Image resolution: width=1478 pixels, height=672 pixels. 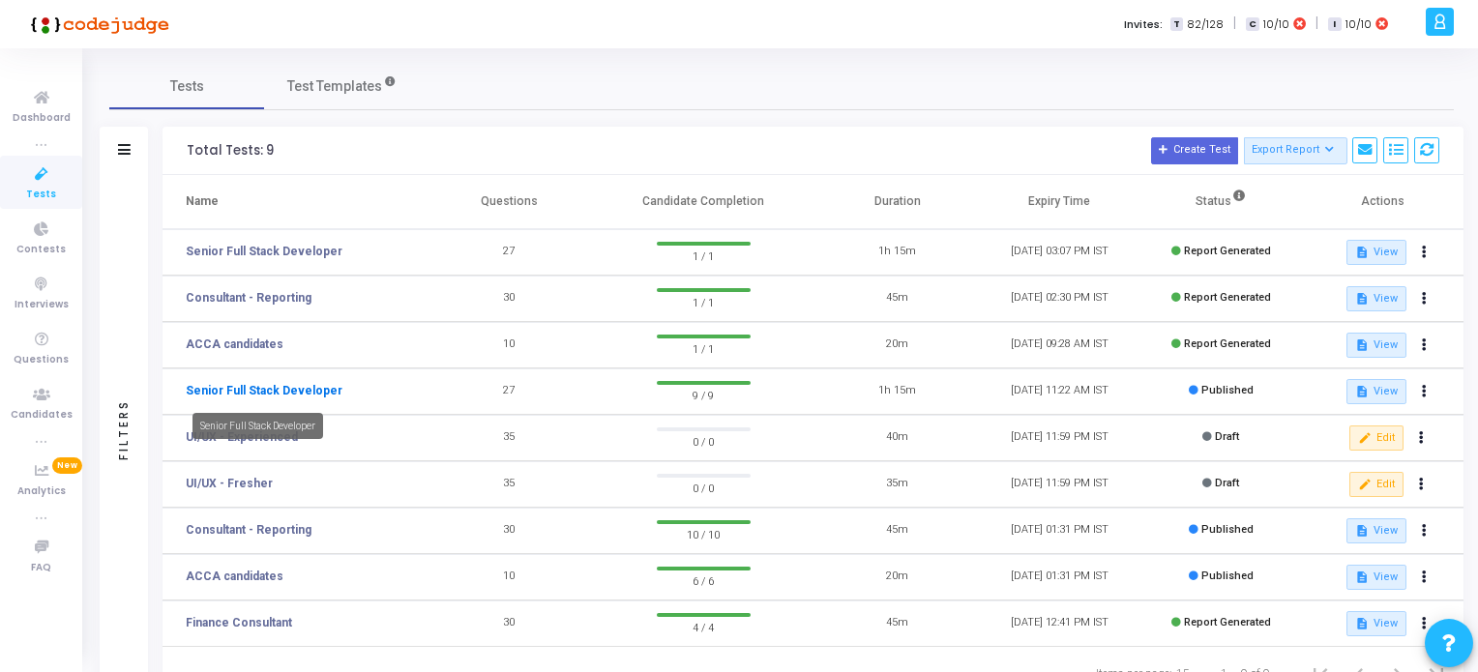 What do you see at coordinates (1382, 202) in the screenshot?
I see `th: Actions` at bounding box center [1382, 202].